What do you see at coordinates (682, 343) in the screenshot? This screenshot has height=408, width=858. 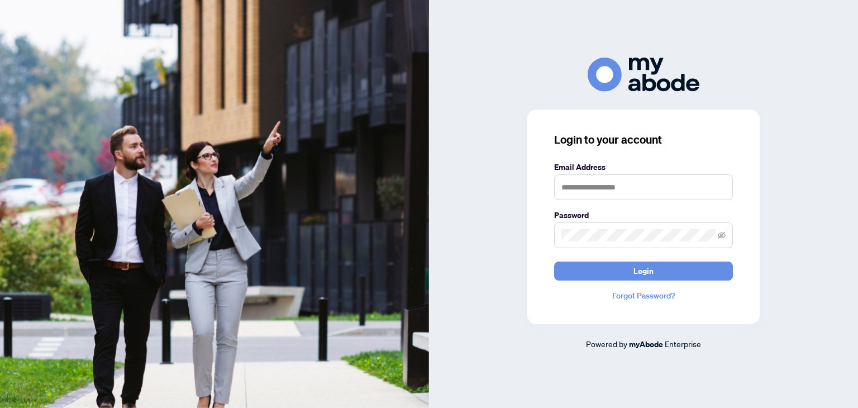 I see `span: Enterprise` at bounding box center [682, 343].